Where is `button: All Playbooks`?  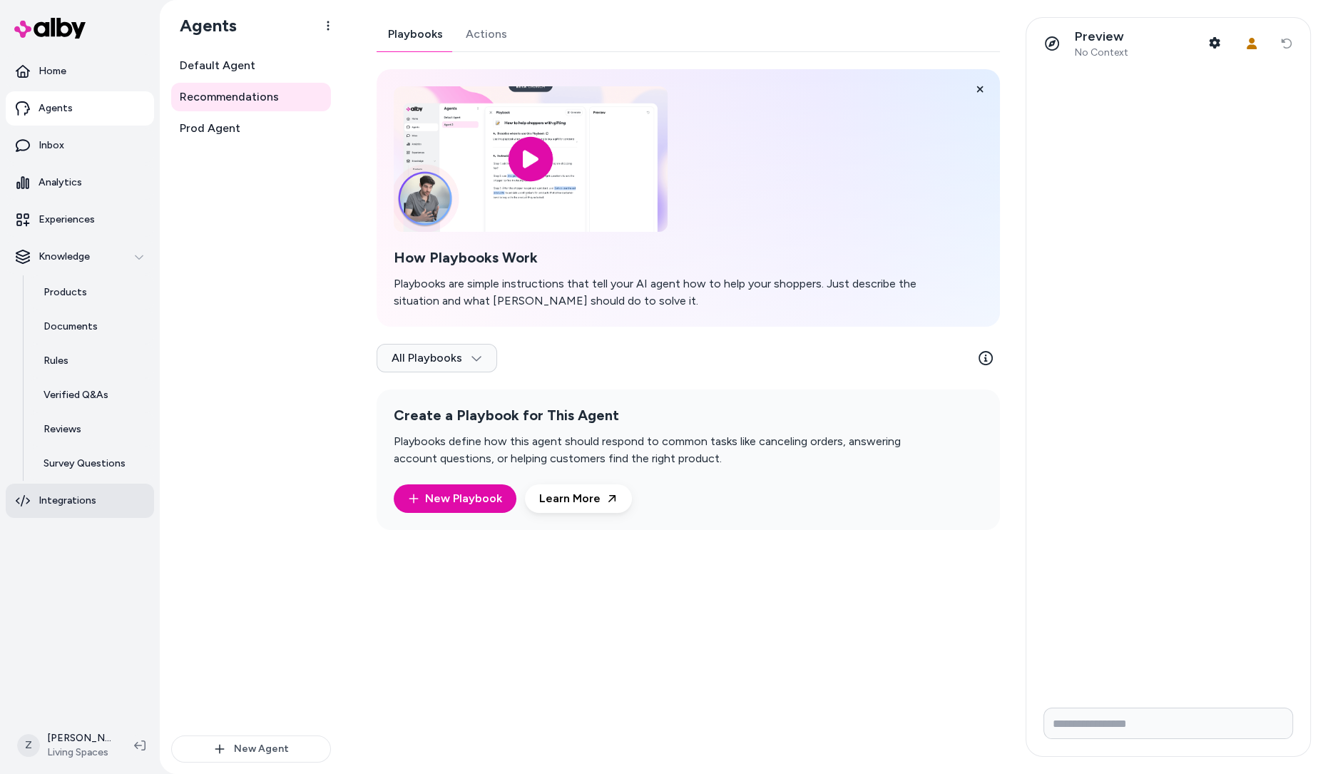 button: All Playbooks is located at coordinates (437, 358).